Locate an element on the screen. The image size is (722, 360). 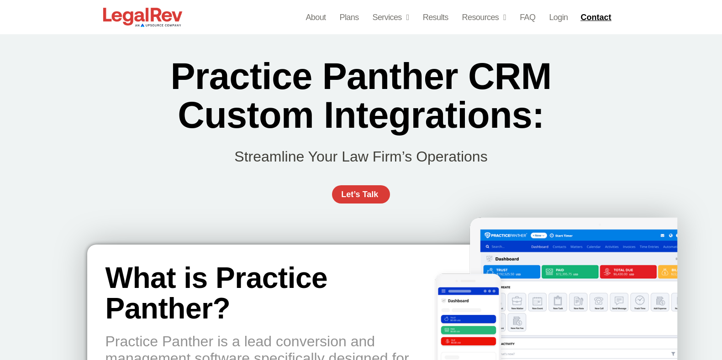
h2: Practice Panther CRM Custom Integrations: is located at coordinates (361, 96).